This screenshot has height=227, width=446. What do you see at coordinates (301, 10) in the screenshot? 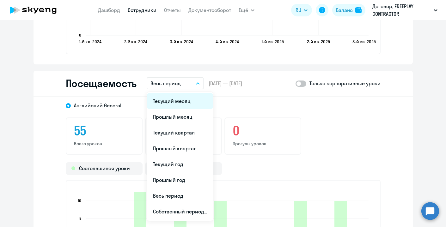
I see `button: RU` at bounding box center [301, 10].